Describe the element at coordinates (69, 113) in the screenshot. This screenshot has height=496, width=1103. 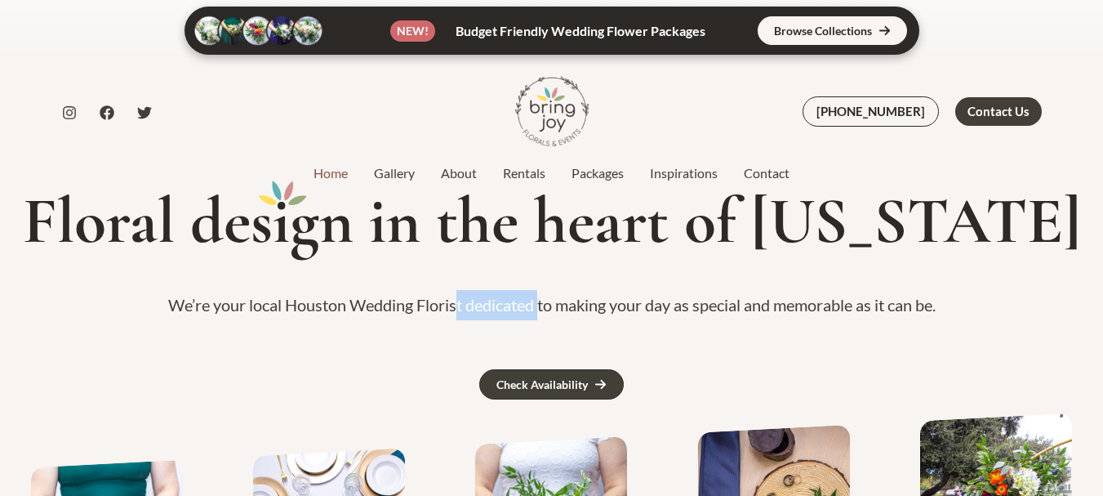
I see `a: Instagram` at that location.